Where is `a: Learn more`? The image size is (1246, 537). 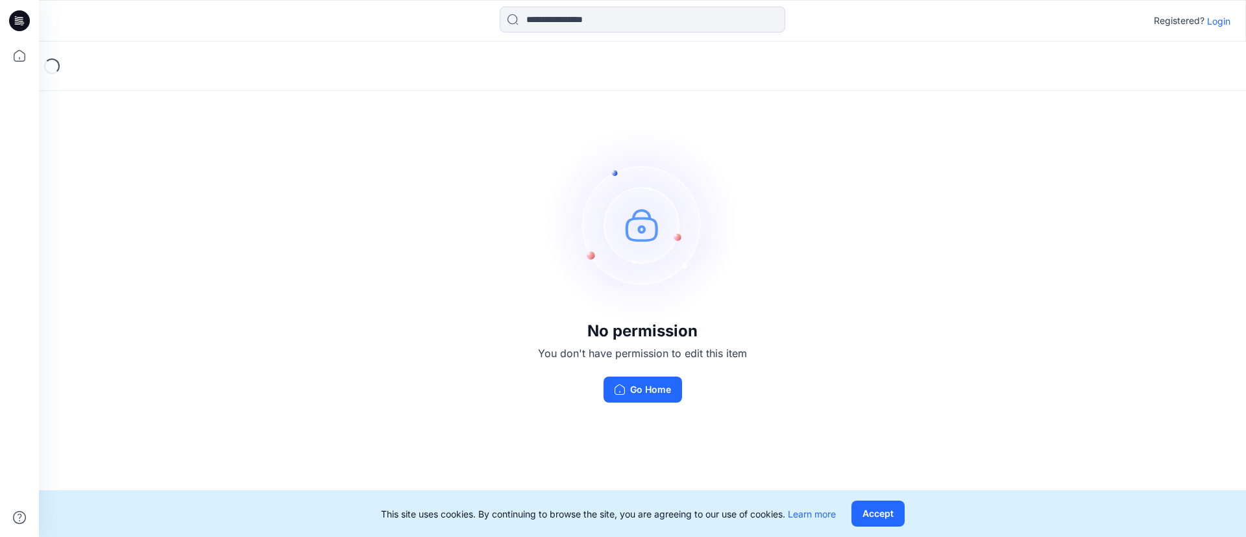 a: Learn more is located at coordinates (812, 513).